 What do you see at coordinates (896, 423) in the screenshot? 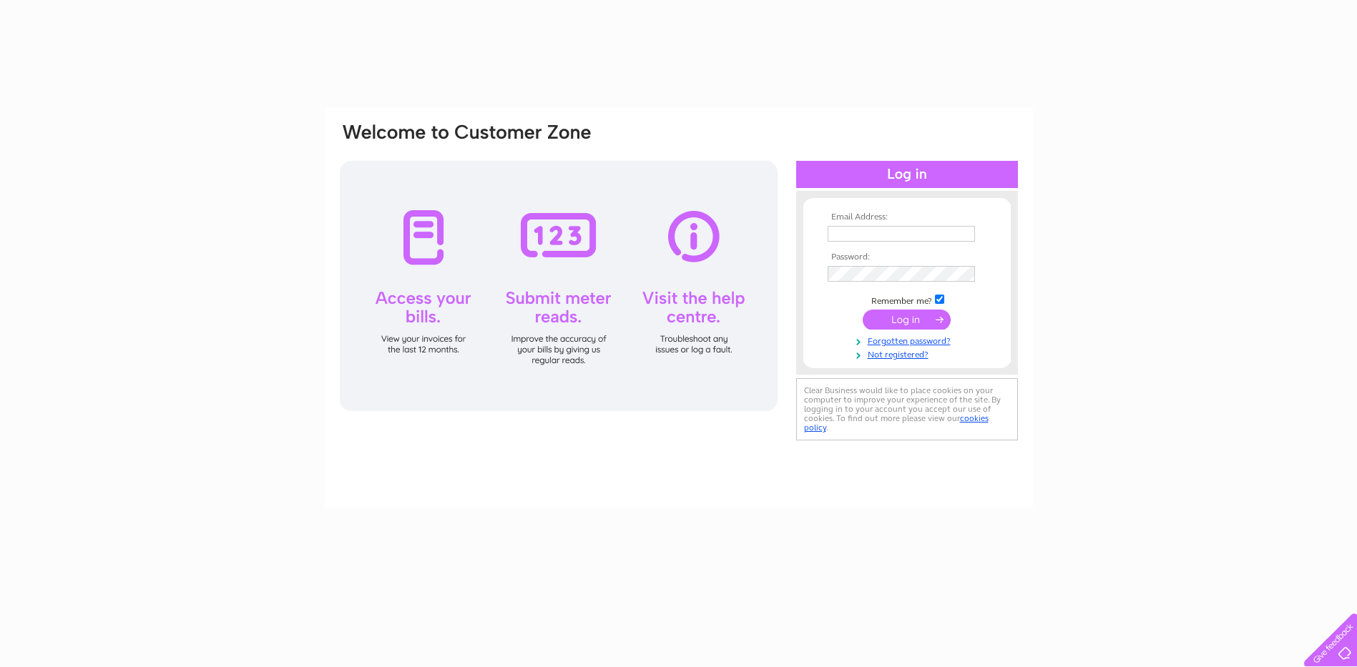
I see `a: cookies policy` at bounding box center [896, 423].